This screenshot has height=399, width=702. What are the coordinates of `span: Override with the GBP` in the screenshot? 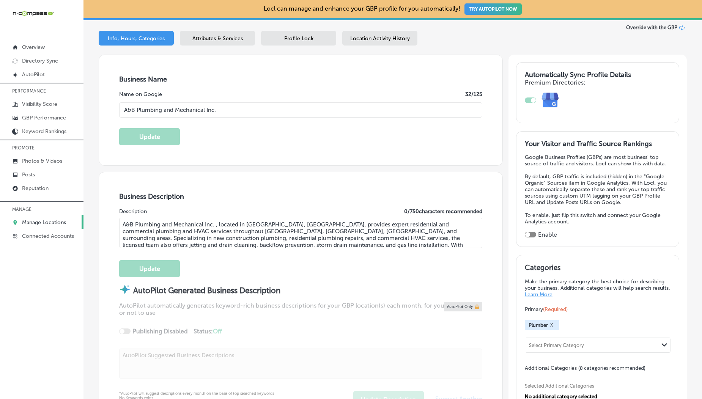 It's located at (651, 27).